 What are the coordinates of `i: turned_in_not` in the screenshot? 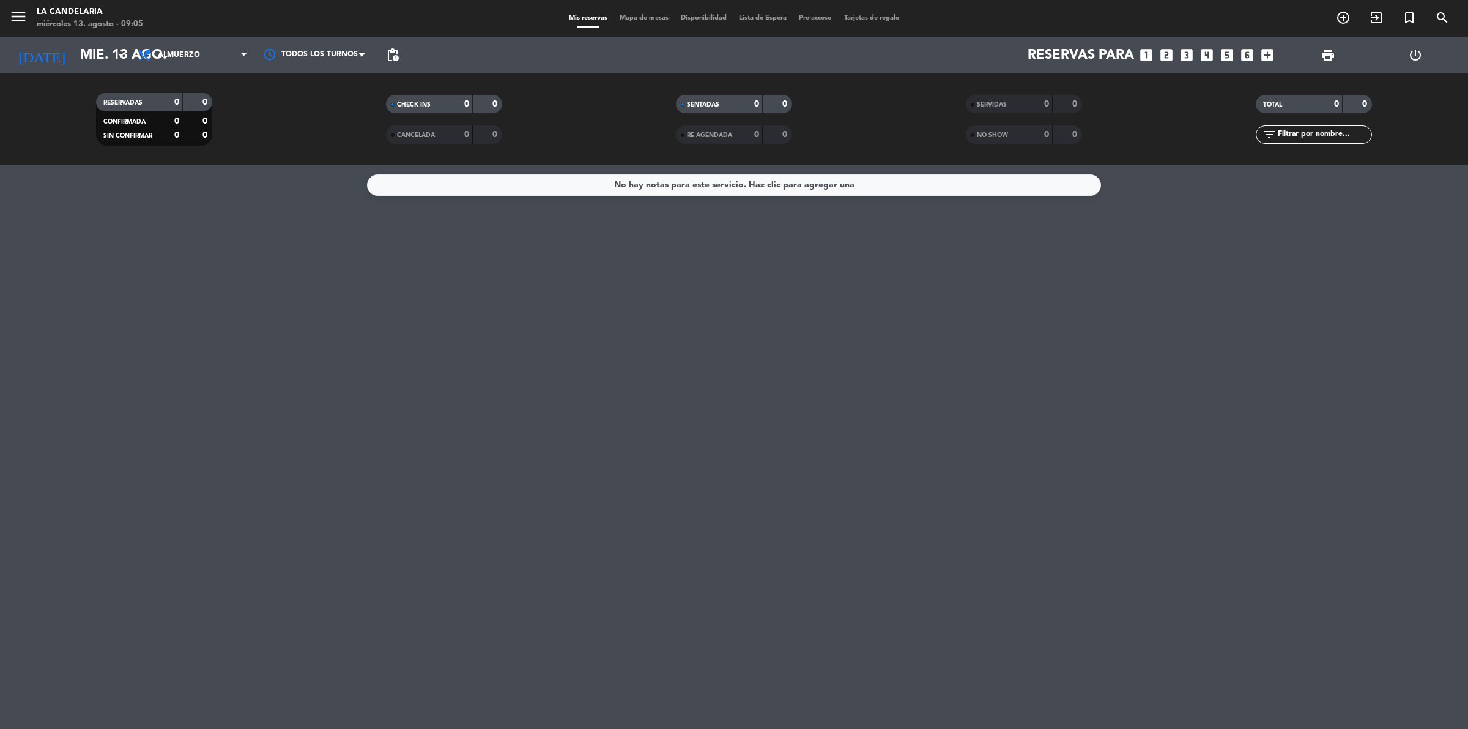 It's located at (1410, 18).